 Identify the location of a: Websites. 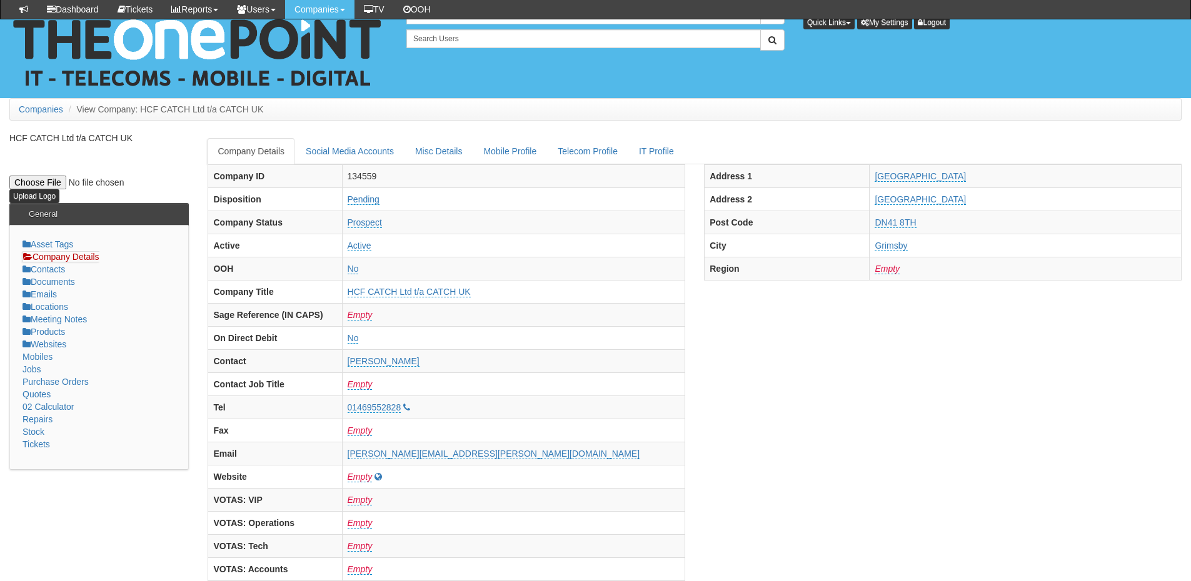
(44, 344).